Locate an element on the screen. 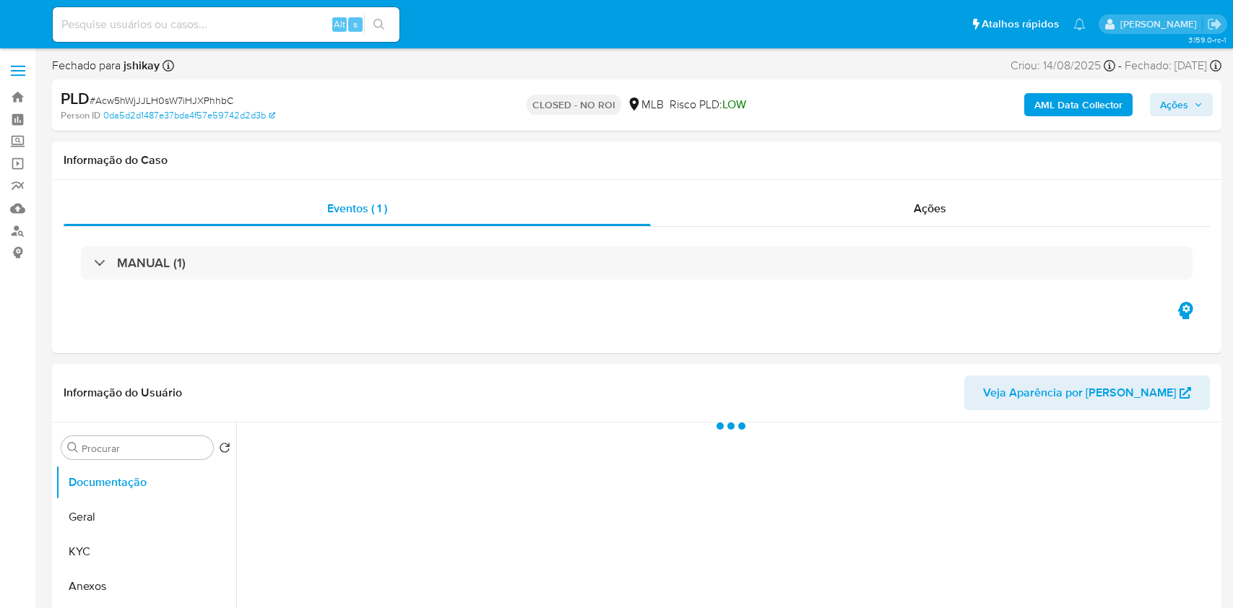  div: MLB is located at coordinates (645, 105).